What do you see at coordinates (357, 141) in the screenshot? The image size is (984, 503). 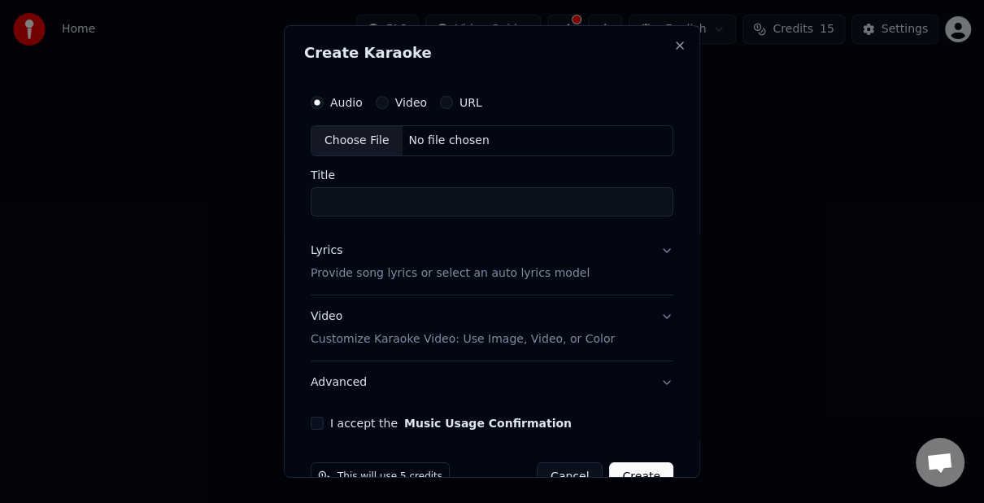 I see `div: Choose File` at bounding box center [357, 141].